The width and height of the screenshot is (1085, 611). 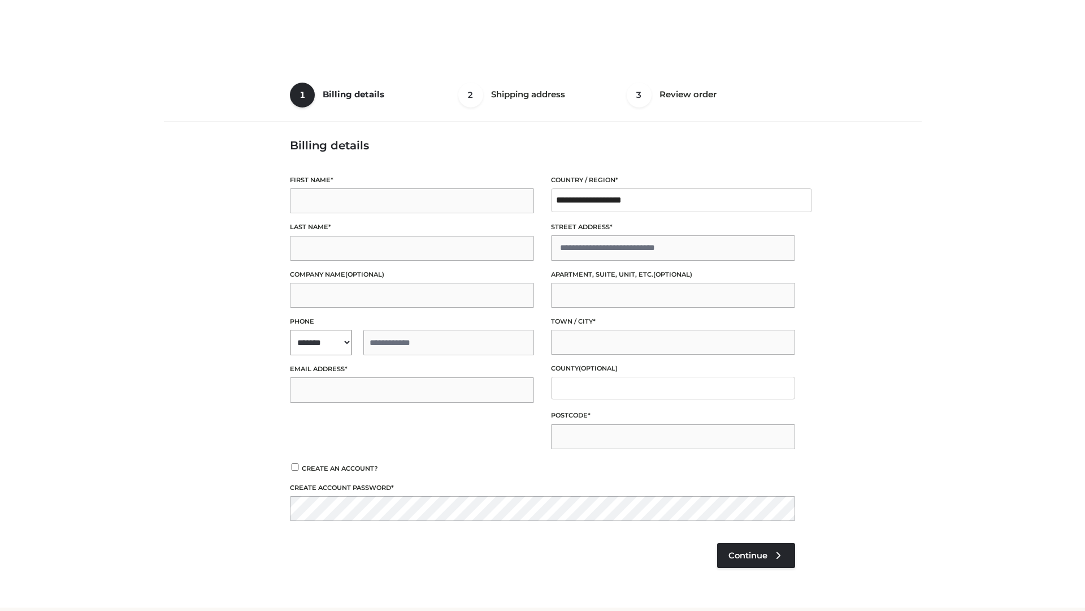 What do you see at coordinates (639, 95) in the screenshot?
I see `span: 3` at bounding box center [639, 95].